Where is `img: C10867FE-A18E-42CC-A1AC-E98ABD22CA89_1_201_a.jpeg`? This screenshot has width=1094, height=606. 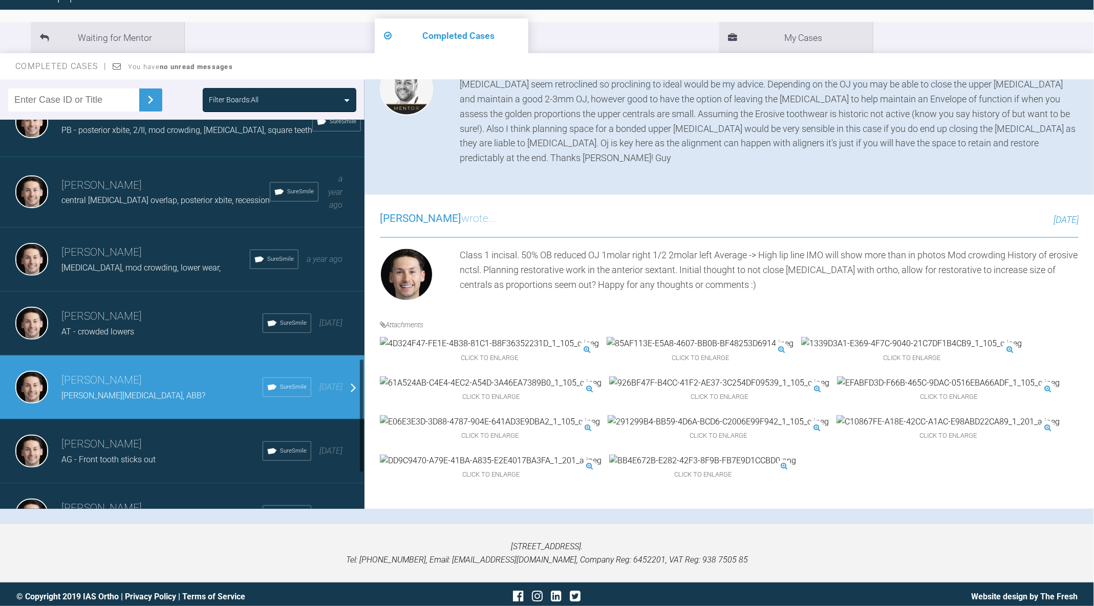 img: C10867FE-A18E-42CC-A1AC-E98ABD22CA89_1_201_a.jpeg is located at coordinates (948, 422).